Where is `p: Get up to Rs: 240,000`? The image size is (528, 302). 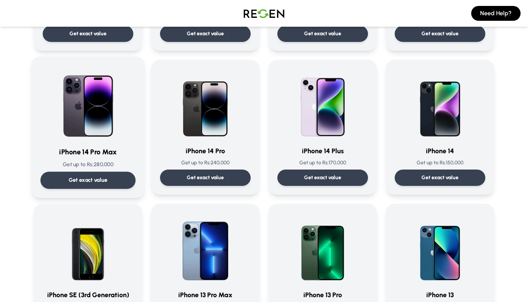 p: Get up to Rs: 240,000 is located at coordinates (205, 163).